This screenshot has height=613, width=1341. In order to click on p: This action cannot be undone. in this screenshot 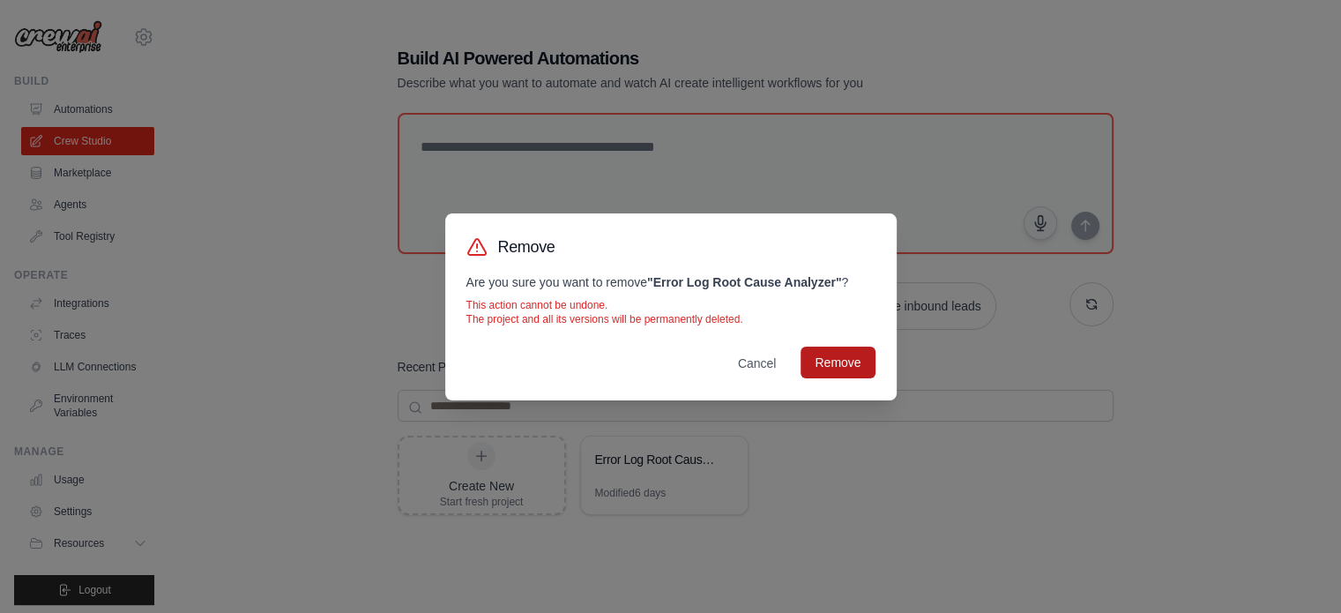, I will do `click(671, 305)`.